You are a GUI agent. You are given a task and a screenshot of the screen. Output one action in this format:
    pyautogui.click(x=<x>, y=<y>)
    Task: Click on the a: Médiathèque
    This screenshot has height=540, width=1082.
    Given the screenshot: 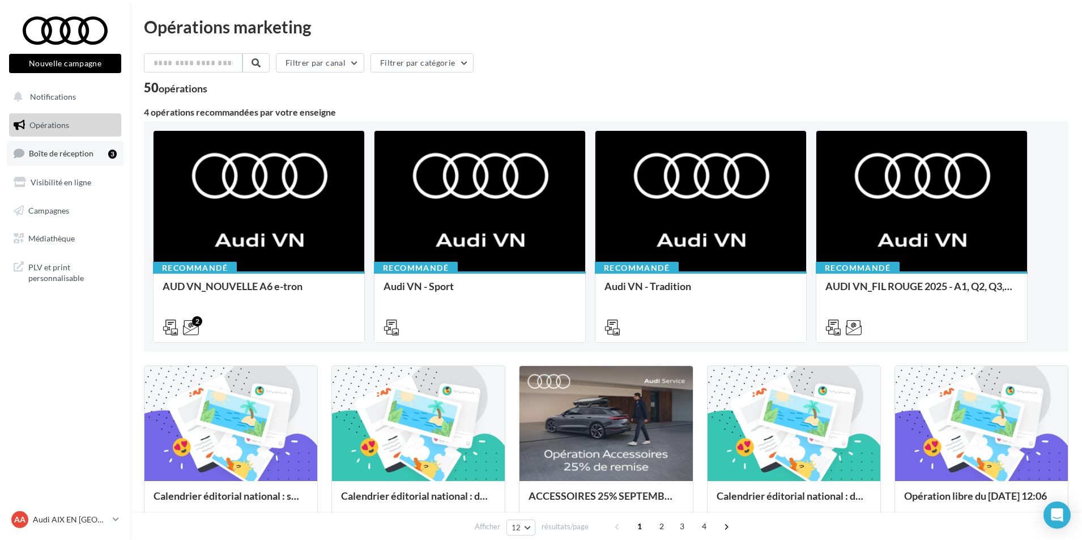 What is the action you would take?
    pyautogui.click(x=65, y=238)
    